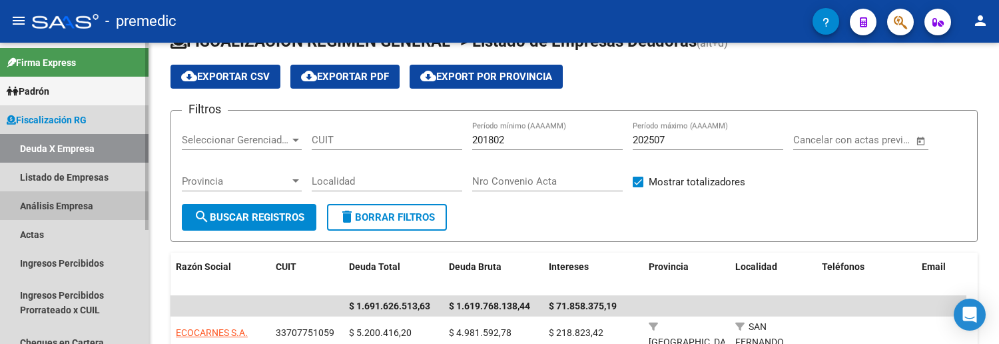 The height and width of the screenshot is (344, 999). What do you see at coordinates (934, 266) in the screenshot?
I see `span: Email` at bounding box center [934, 266].